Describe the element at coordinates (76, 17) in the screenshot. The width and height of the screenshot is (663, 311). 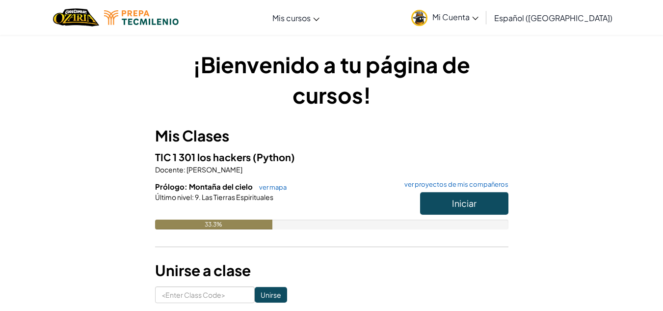
I see `a: Ozaria by CodeCombat logo` at that location.